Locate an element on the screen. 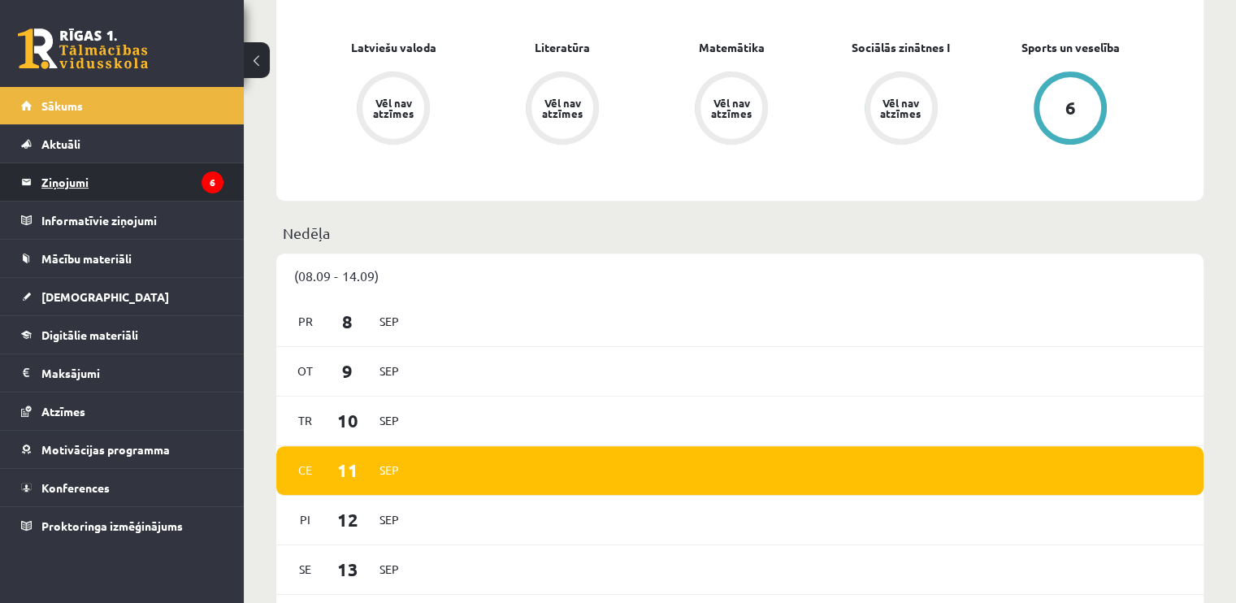 The width and height of the screenshot is (1236, 603). span: 12 is located at coordinates (348, 519).